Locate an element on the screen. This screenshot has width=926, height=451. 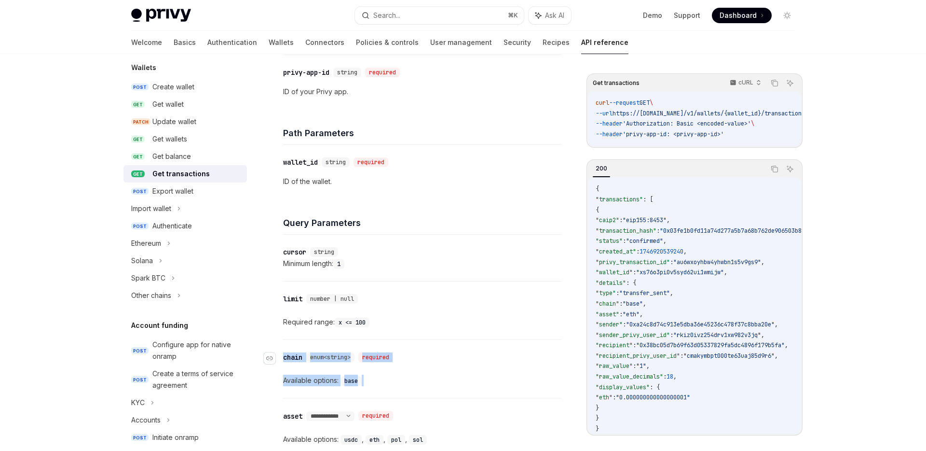
a: Welcome is located at coordinates (147, 42).